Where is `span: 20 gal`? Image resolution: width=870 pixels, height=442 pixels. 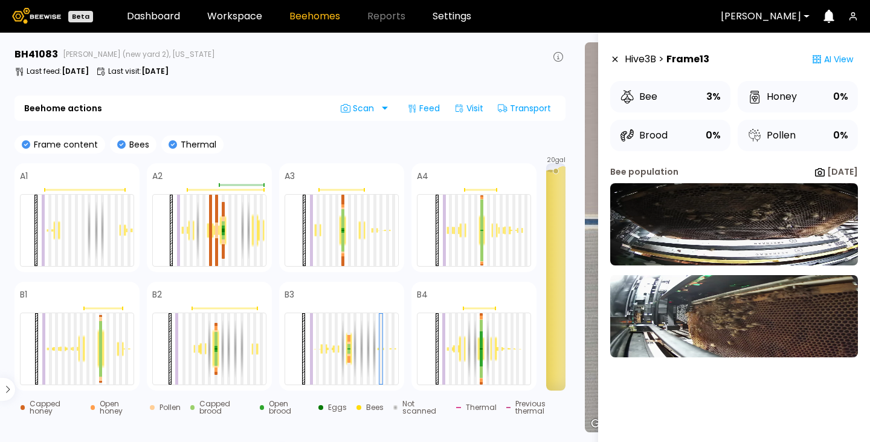 span: 20 gal is located at coordinates (556, 160).